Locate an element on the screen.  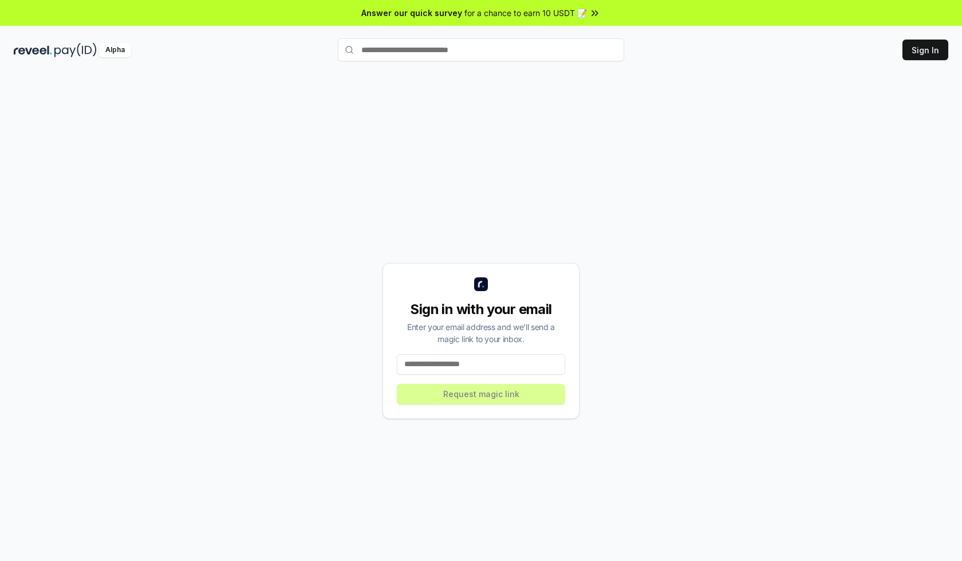
span: Answer our quick survey is located at coordinates (412, 13).